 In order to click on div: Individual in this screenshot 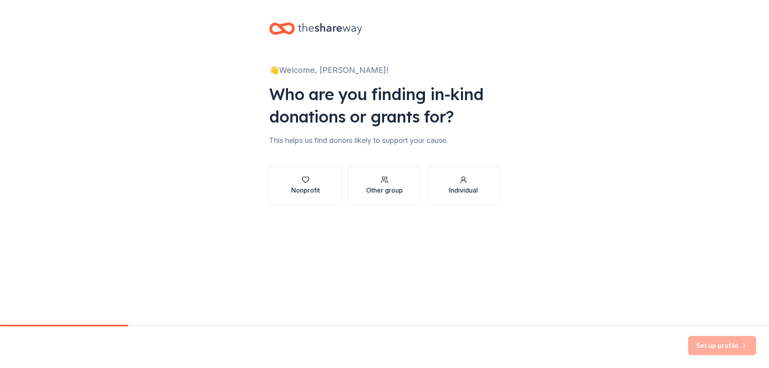, I will do `click(464, 190)`.